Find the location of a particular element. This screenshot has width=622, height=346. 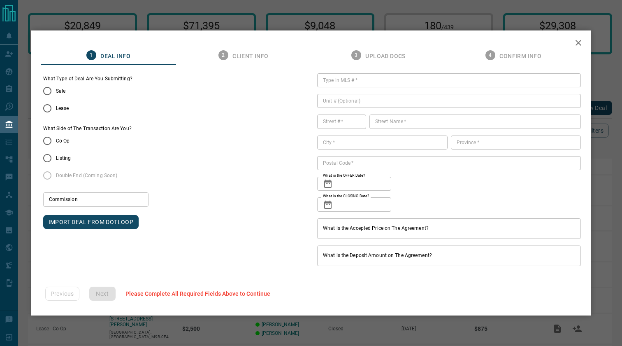

legend: What Type of Deal Are You Submitting? is located at coordinates (88, 79).